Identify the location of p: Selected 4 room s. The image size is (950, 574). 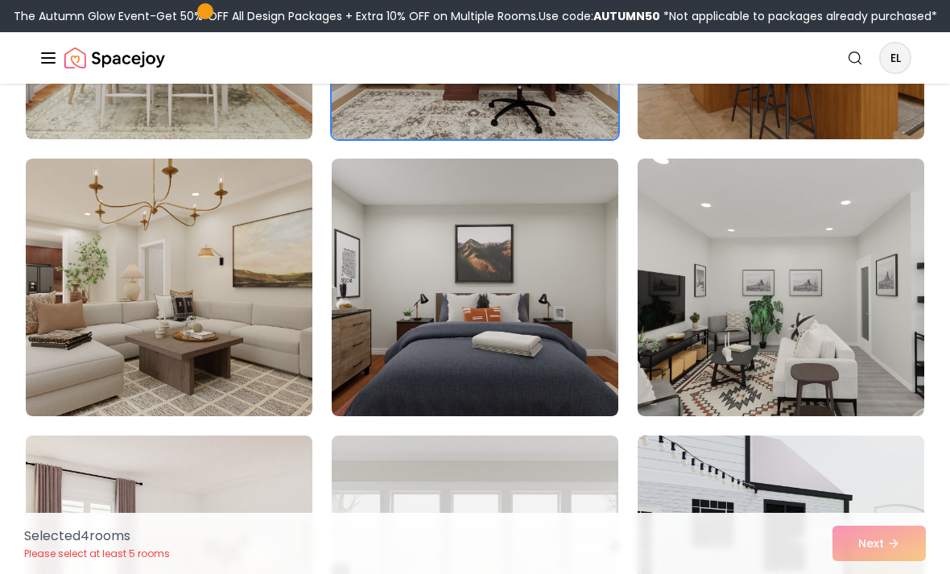
(97, 536).